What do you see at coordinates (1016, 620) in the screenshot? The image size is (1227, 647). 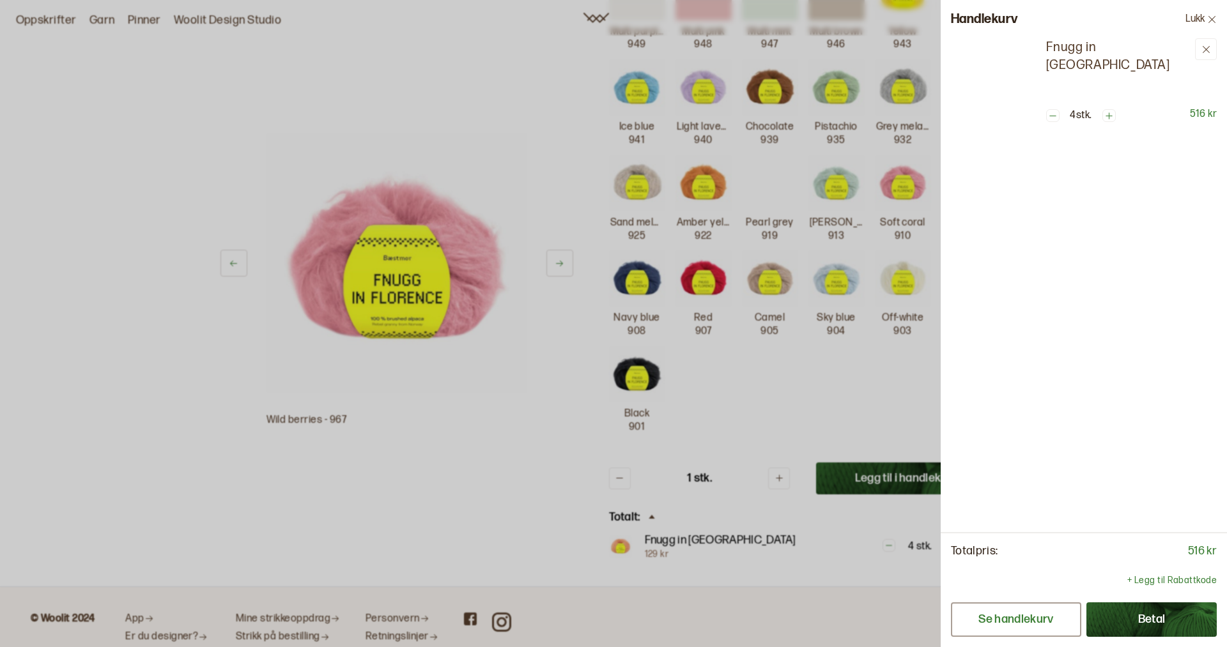 I see `button: Se handlekurv` at bounding box center [1016, 620].